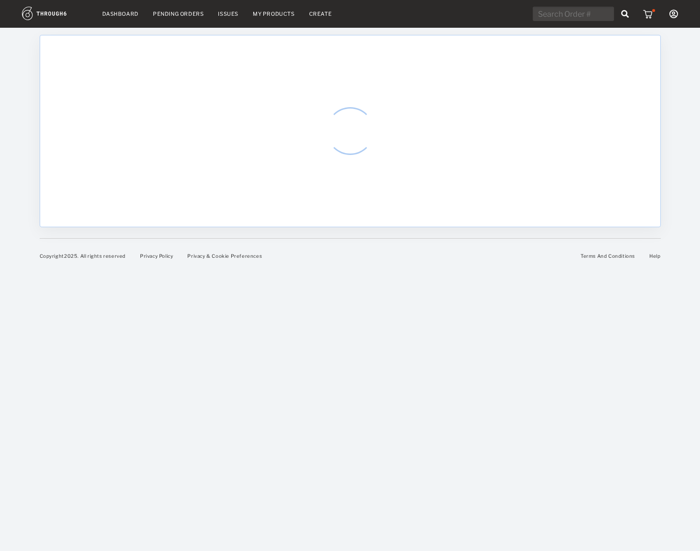 The height and width of the screenshot is (551, 700). What do you see at coordinates (225, 256) in the screenshot?
I see `a: Privacy & Cookie Preferences` at bounding box center [225, 256].